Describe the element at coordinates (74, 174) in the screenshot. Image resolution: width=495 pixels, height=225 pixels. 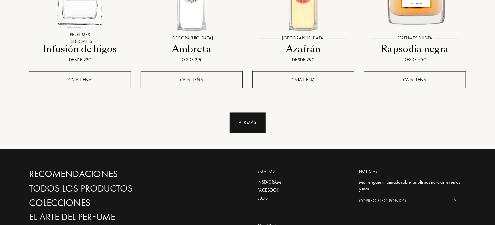
I see `font: Recomendaciones` at that location.